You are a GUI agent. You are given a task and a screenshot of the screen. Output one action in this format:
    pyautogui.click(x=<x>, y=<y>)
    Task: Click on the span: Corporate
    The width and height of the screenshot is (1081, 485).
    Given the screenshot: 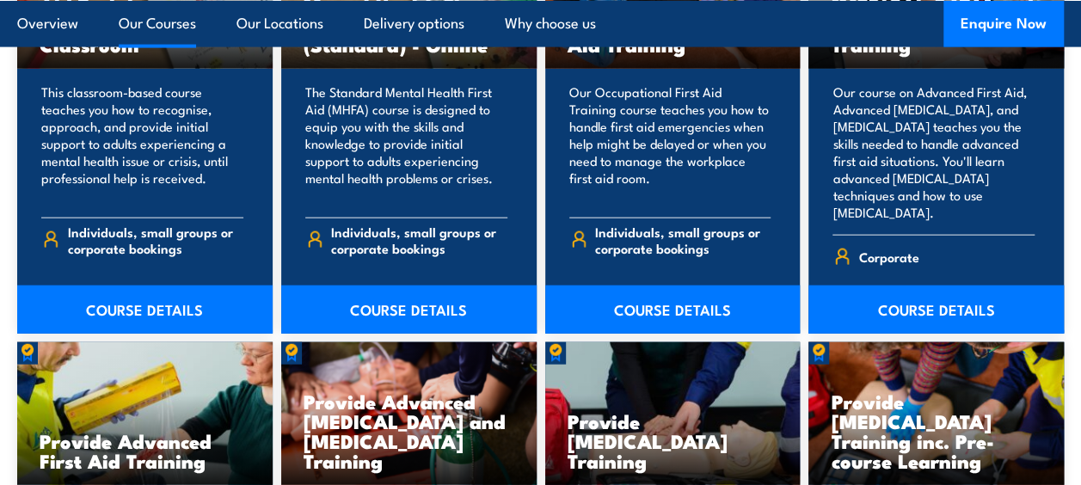 What is the action you would take?
    pyautogui.click(x=889, y=256)
    